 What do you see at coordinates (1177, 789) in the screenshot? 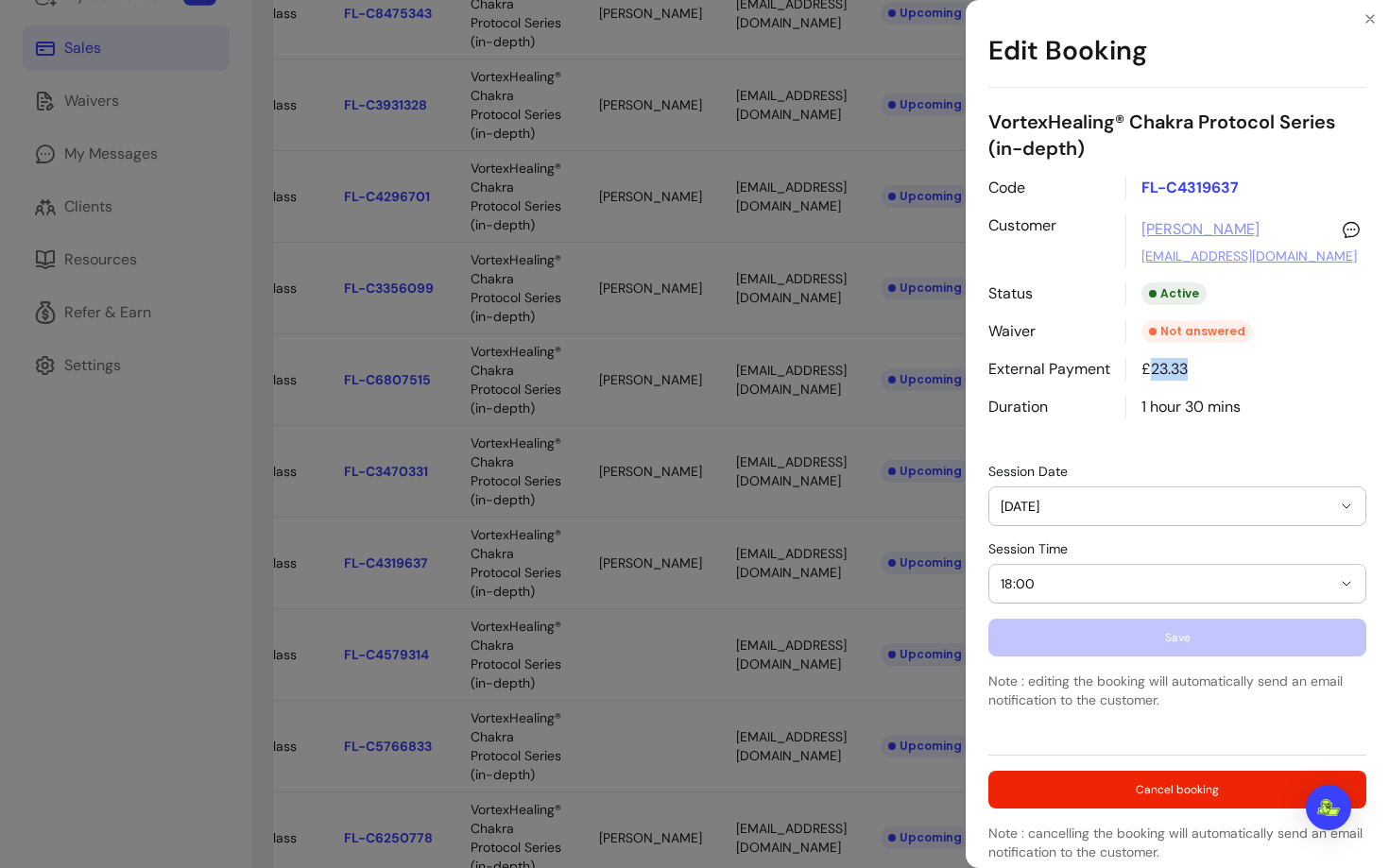
I see `button: Cancel booking` at bounding box center [1177, 789].